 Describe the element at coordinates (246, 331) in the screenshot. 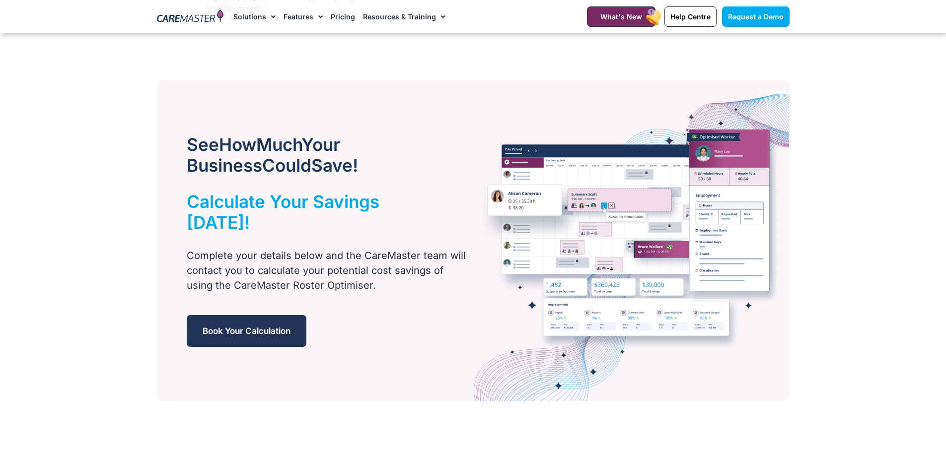

I see `a: Book Your Calculation` at that location.